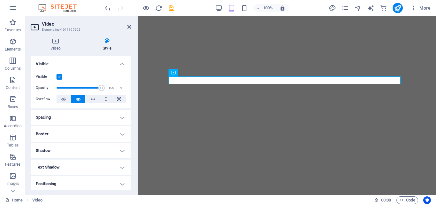  What do you see at coordinates (333, 8) in the screenshot?
I see `i: Design (Ctrl+Alt+Y)` at bounding box center [333, 8].